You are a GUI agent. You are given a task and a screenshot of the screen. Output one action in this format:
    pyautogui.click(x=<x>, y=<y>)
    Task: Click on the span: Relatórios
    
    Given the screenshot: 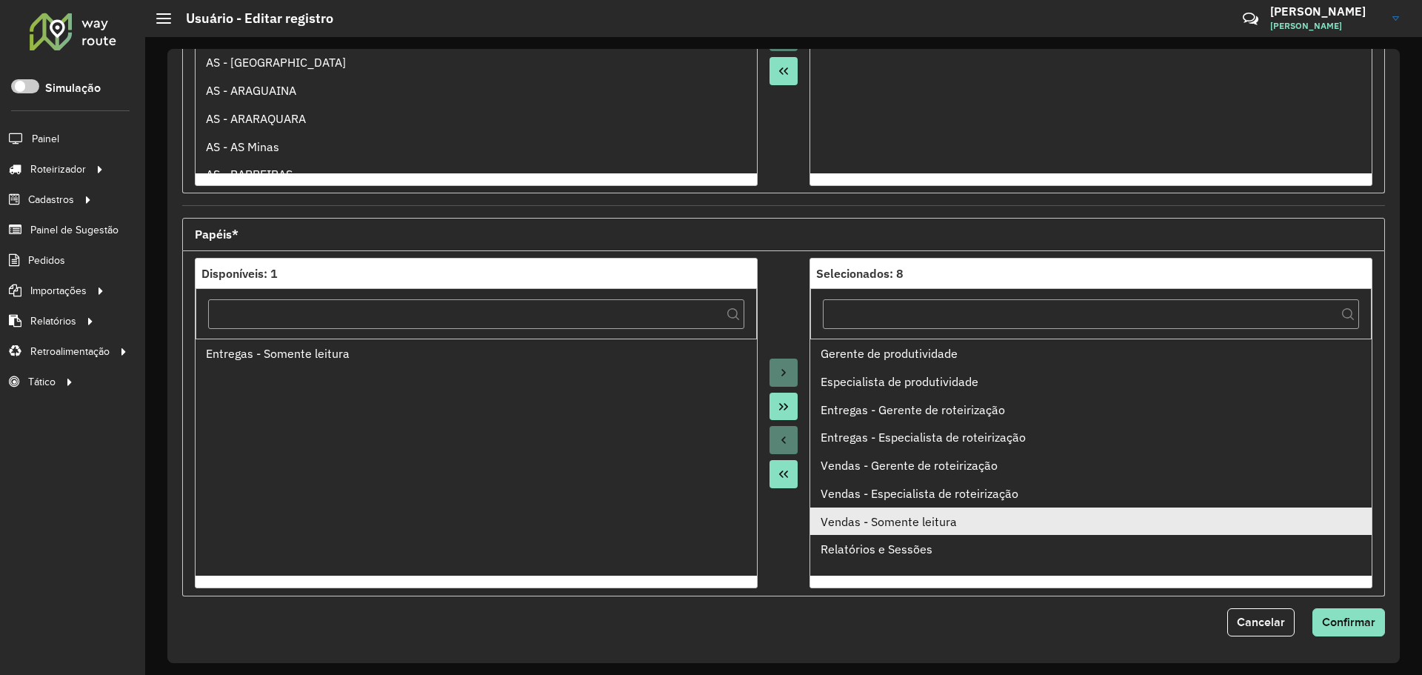 What is the action you would take?
    pyautogui.click(x=53, y=321)
    